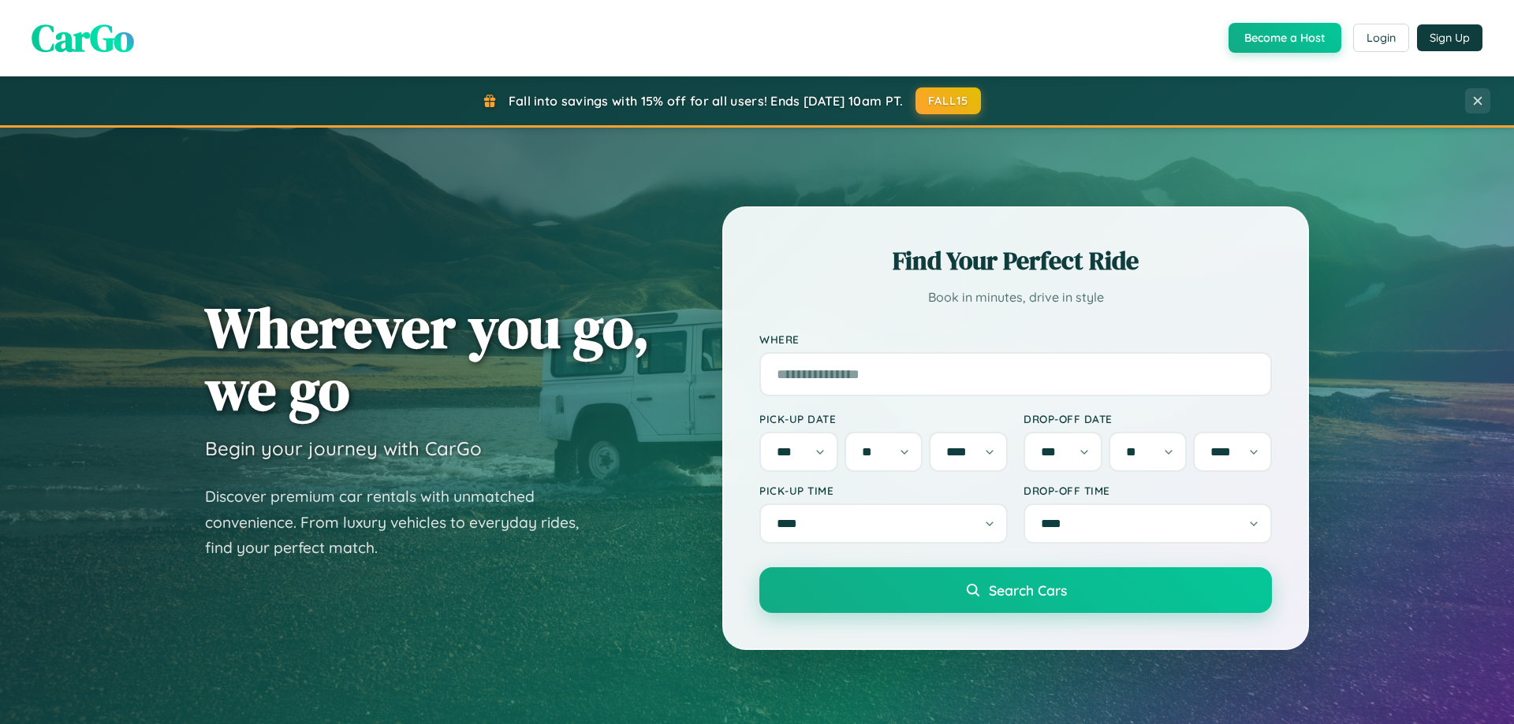  I want to click on button: Login, so click(1380, 38).